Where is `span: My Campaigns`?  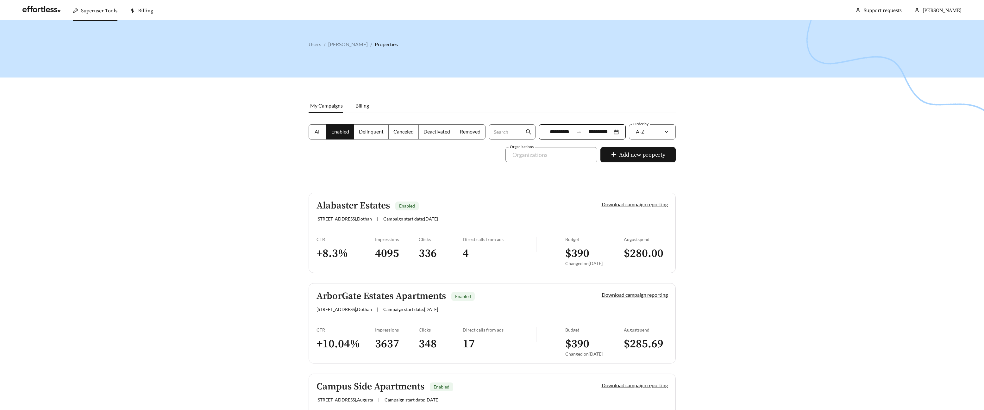 span: My Campaigns is located at coordinates (326, 105).